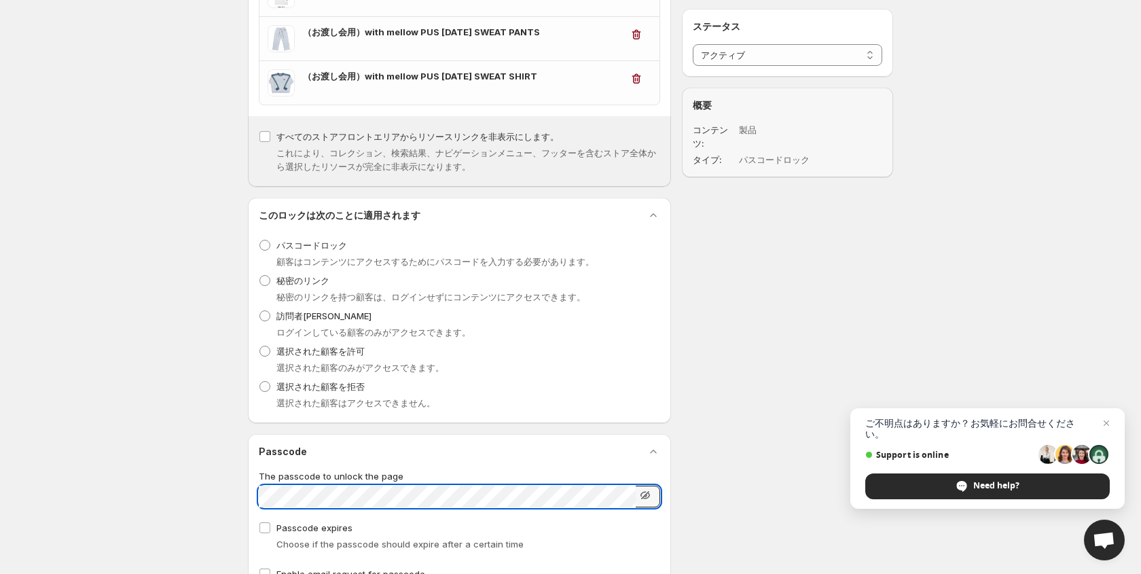  Describe the element at coordinates (792, 137) in the screenshot. I see `dd: 製品` at that location.